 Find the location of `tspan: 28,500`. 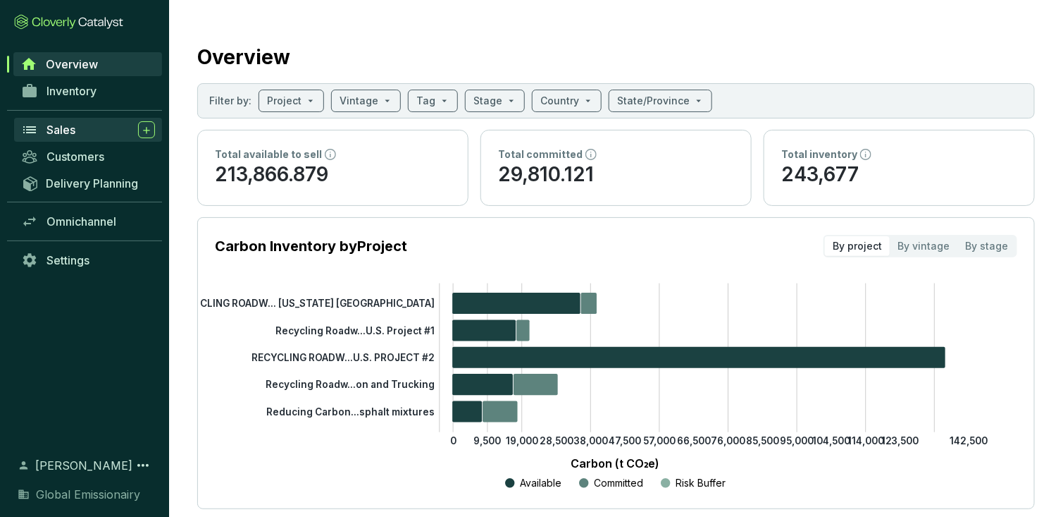

tspan: 28,500 is located at coordinates (557, 440).